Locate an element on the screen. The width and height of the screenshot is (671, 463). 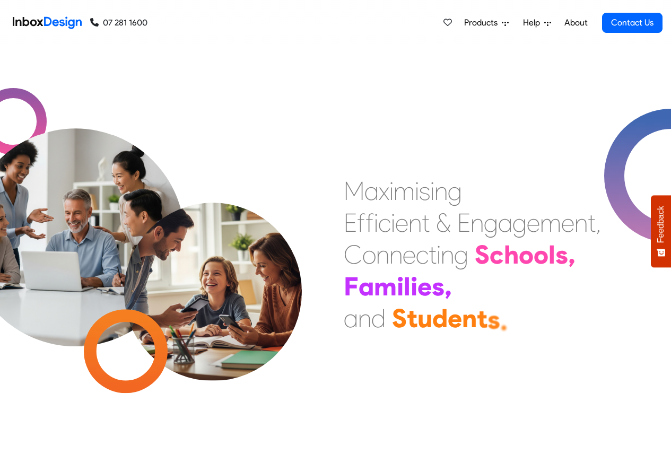
div: F is located at coordinates (351, 287).